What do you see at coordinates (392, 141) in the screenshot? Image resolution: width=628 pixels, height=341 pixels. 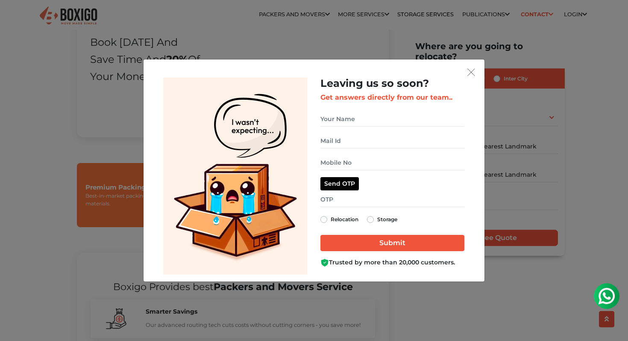 I see `input: Mail Id` at bounding box center [392, 141].